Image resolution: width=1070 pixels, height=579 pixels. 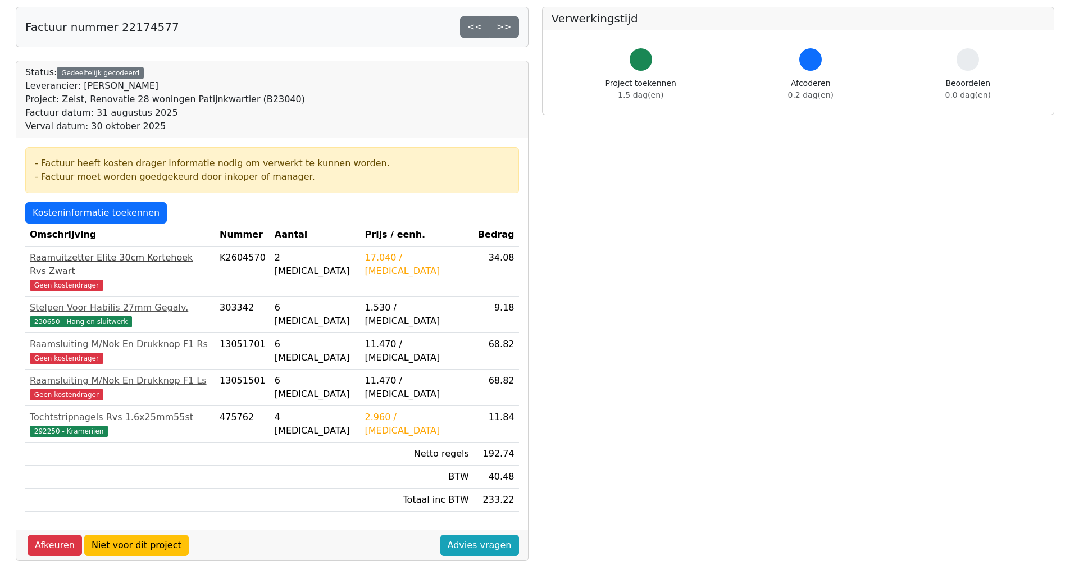 I want to click on div: Stelpen Voor Habilis 27mm Gegalv., so click(x=120, y=308).